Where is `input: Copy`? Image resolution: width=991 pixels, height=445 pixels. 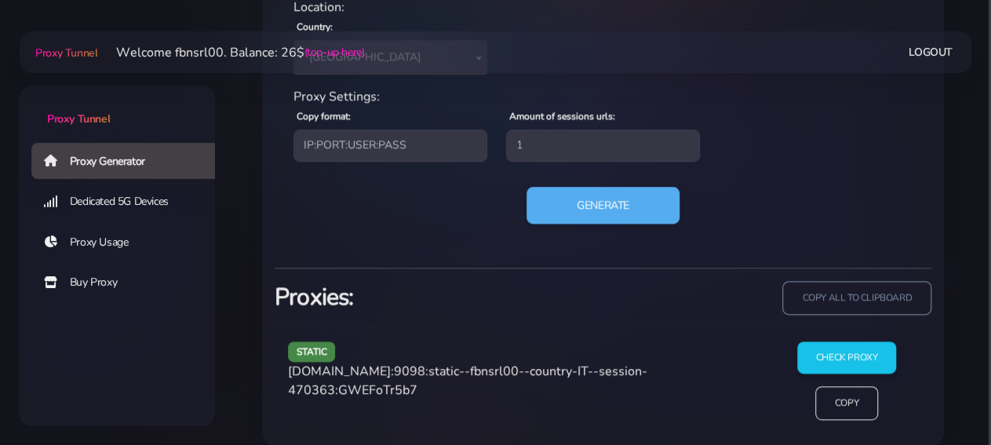 input: Copy is located at coordinates (847, 403).